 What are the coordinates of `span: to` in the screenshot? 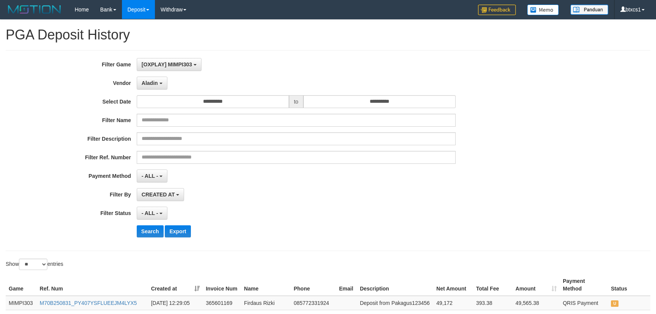 It's located at (296, 101).